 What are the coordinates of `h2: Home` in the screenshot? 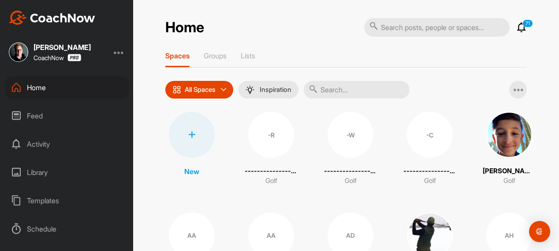 It's located at (185, 27).